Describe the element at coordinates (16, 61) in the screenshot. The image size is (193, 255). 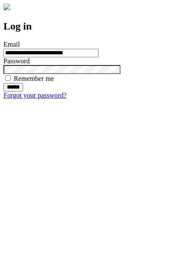
I see `label: Password` at that location.